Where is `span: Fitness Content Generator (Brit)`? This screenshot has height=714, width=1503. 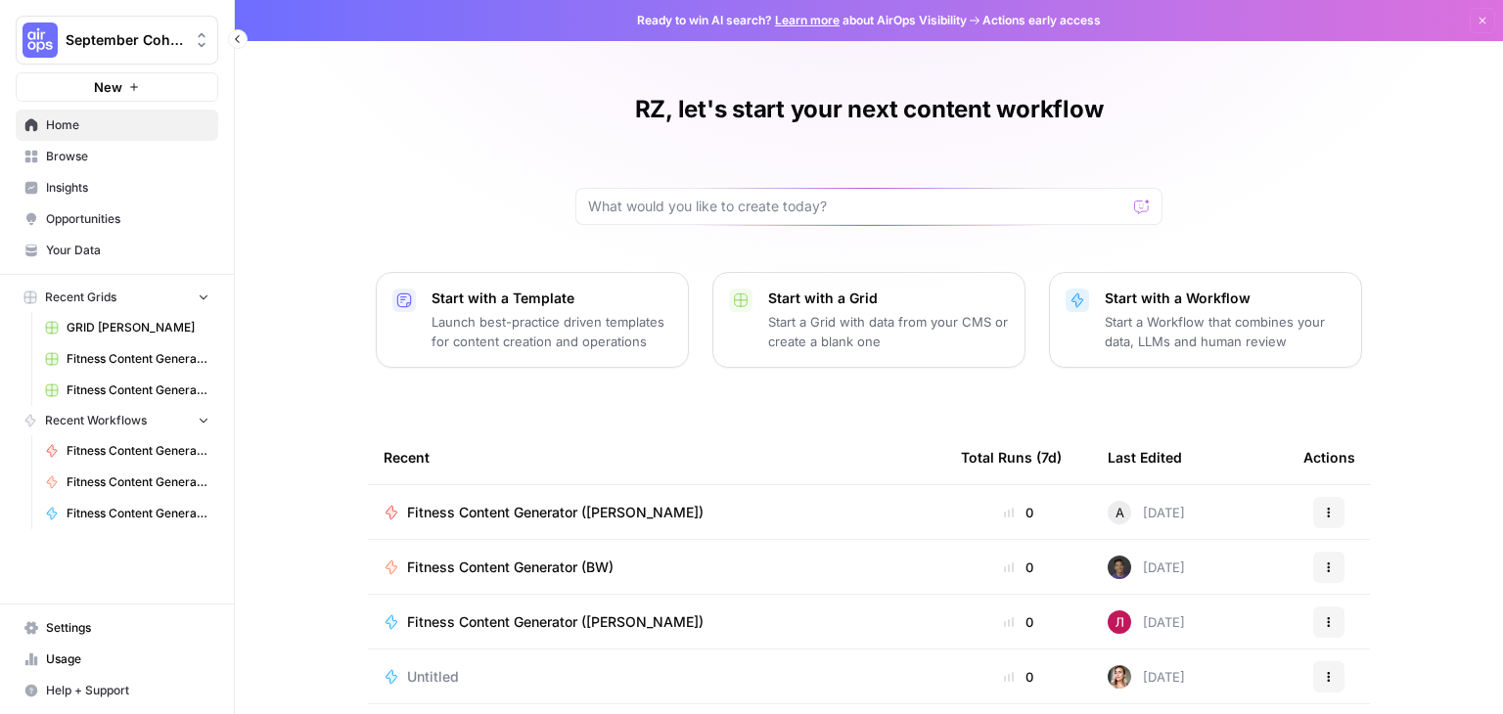
span: Fitness Content Generator (Brit) is located at coordinates (138, 390).